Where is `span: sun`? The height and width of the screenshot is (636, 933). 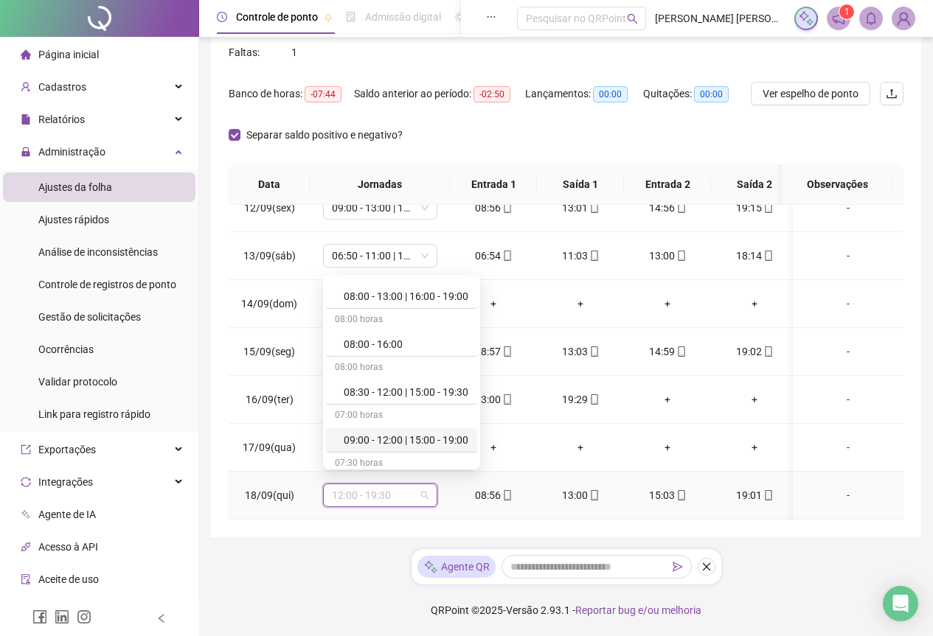
span: sun is located at coordinates (459, 17).